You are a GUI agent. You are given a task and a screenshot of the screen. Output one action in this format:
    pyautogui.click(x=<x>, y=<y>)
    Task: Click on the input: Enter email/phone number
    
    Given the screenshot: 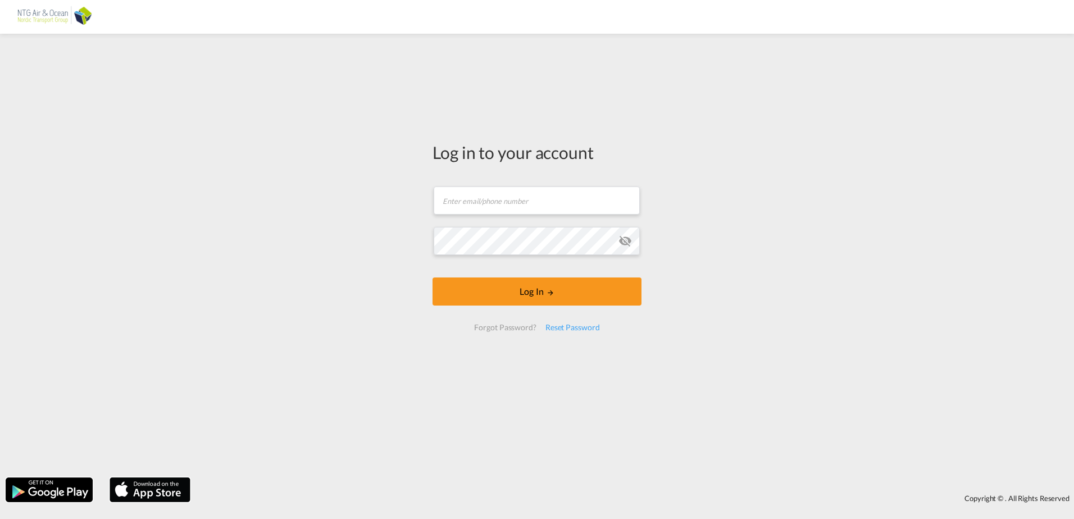 What is the action you would take?
    pyautogui.click(x=537, y=201)
    